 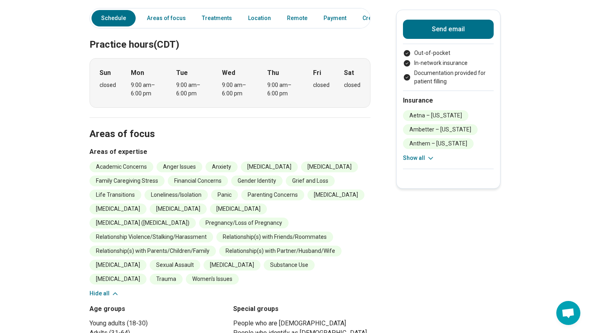 What do you see at coordinates (230, 83) in the screenshot?
I see `div: When does the program meet?` at bounding box center [230, 83].